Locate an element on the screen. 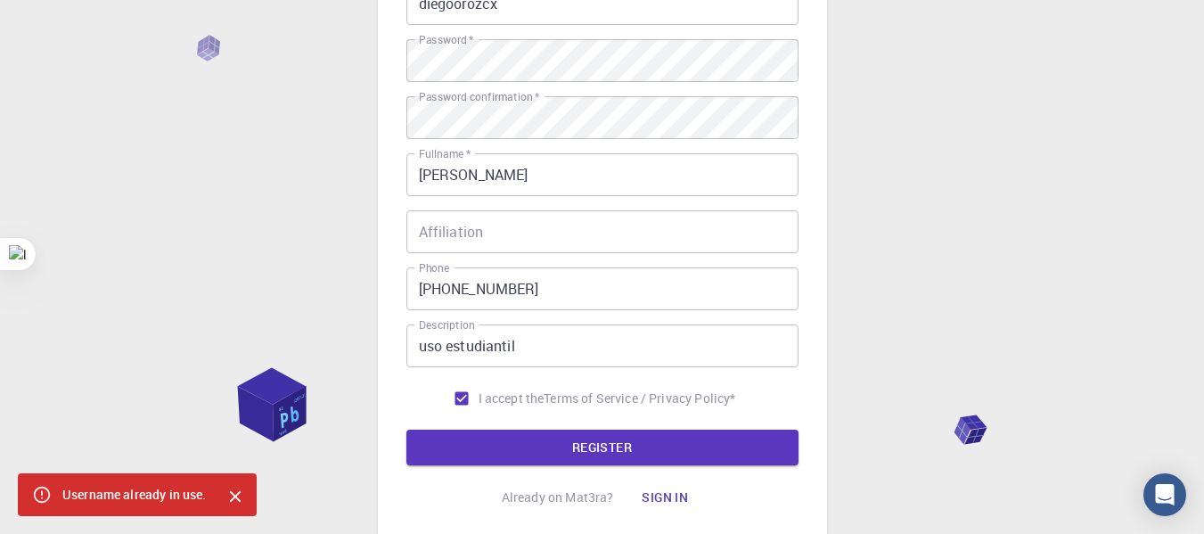 This screenshot has width=1204, height=534. label: Description is located at coordinates (447, 325).